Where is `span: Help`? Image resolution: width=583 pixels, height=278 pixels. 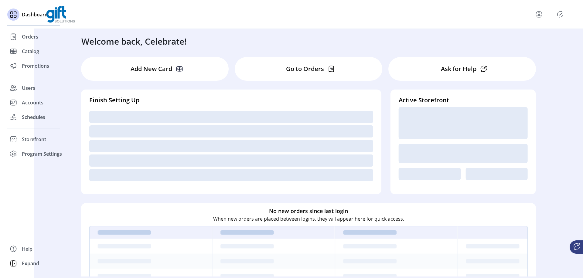 span: Help is located at coordinates (27, 249).